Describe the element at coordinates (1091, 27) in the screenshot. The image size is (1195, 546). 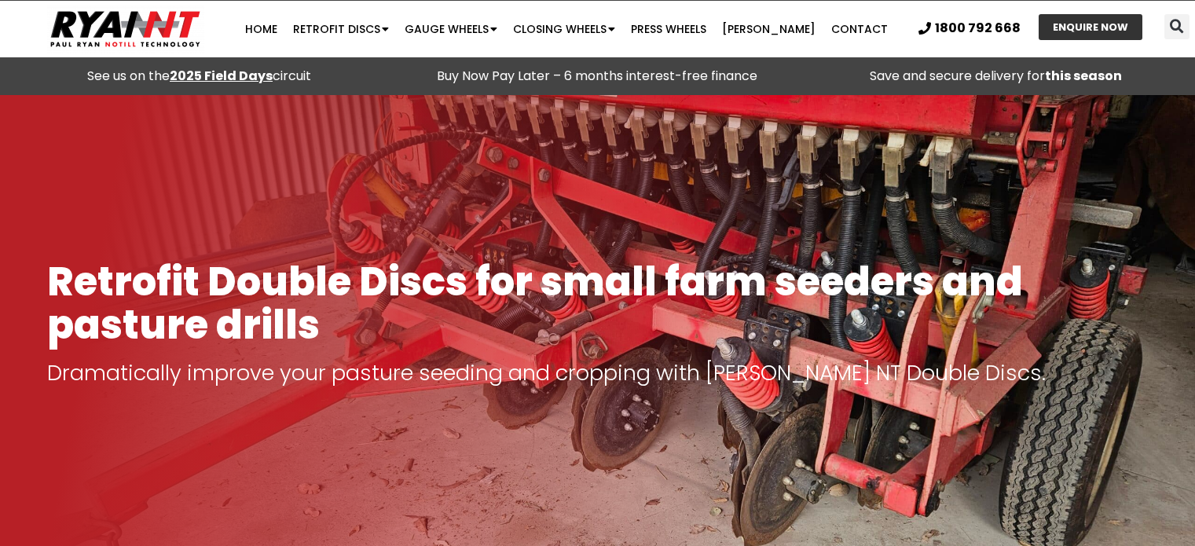
I see `span: ENQUIRE NOW` at that location.